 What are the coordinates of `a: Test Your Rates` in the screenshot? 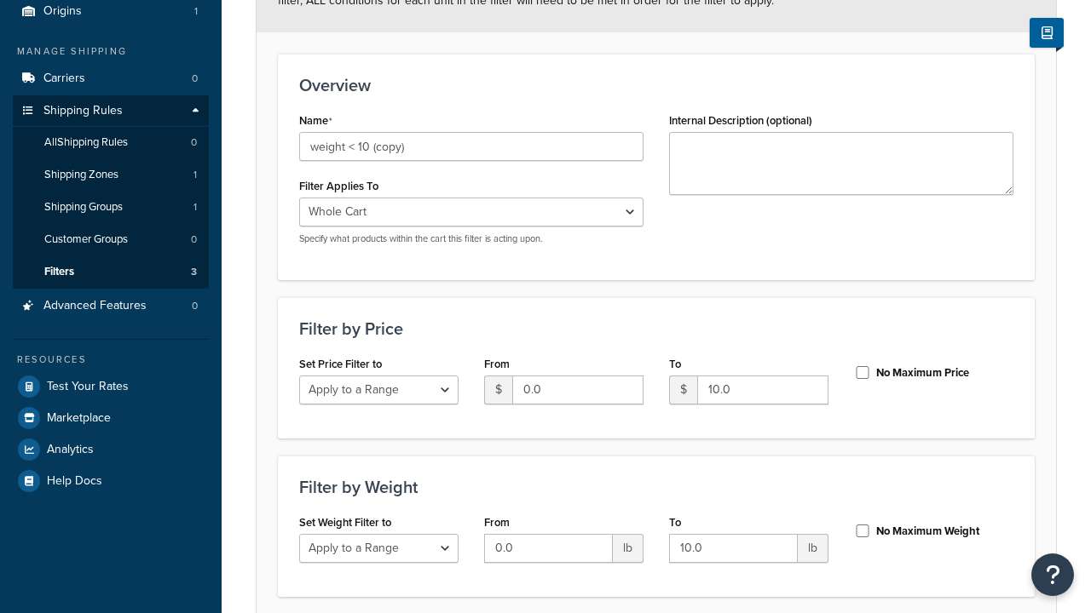 It's located at (111, 387).